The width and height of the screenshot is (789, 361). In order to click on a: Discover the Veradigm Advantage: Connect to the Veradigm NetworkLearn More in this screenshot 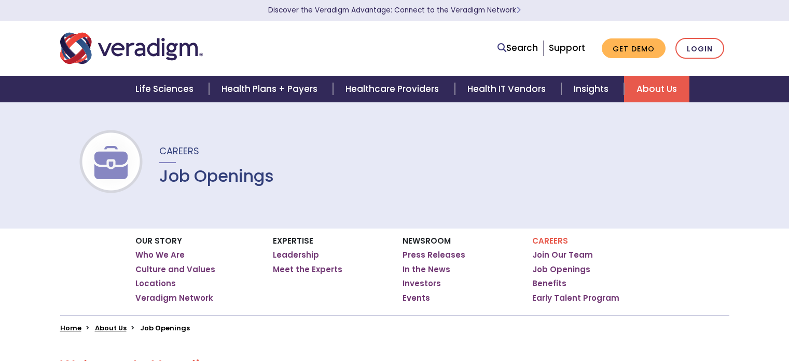, I will do `click(394, 10)`.